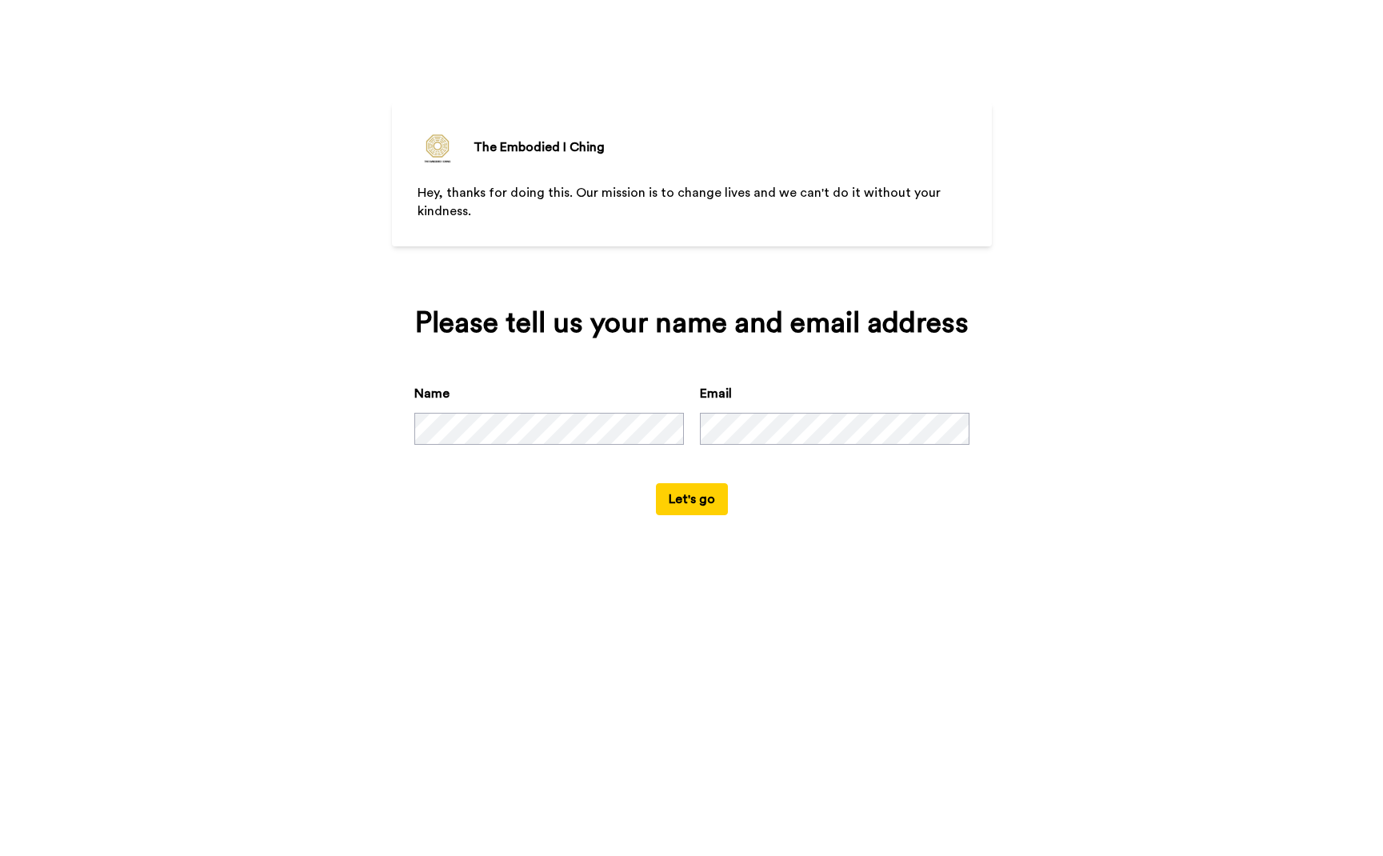 The image size is (1383, 856). Describe the element at coordinates (716, 394) in the screenshot. I see `label: Email` at that location.